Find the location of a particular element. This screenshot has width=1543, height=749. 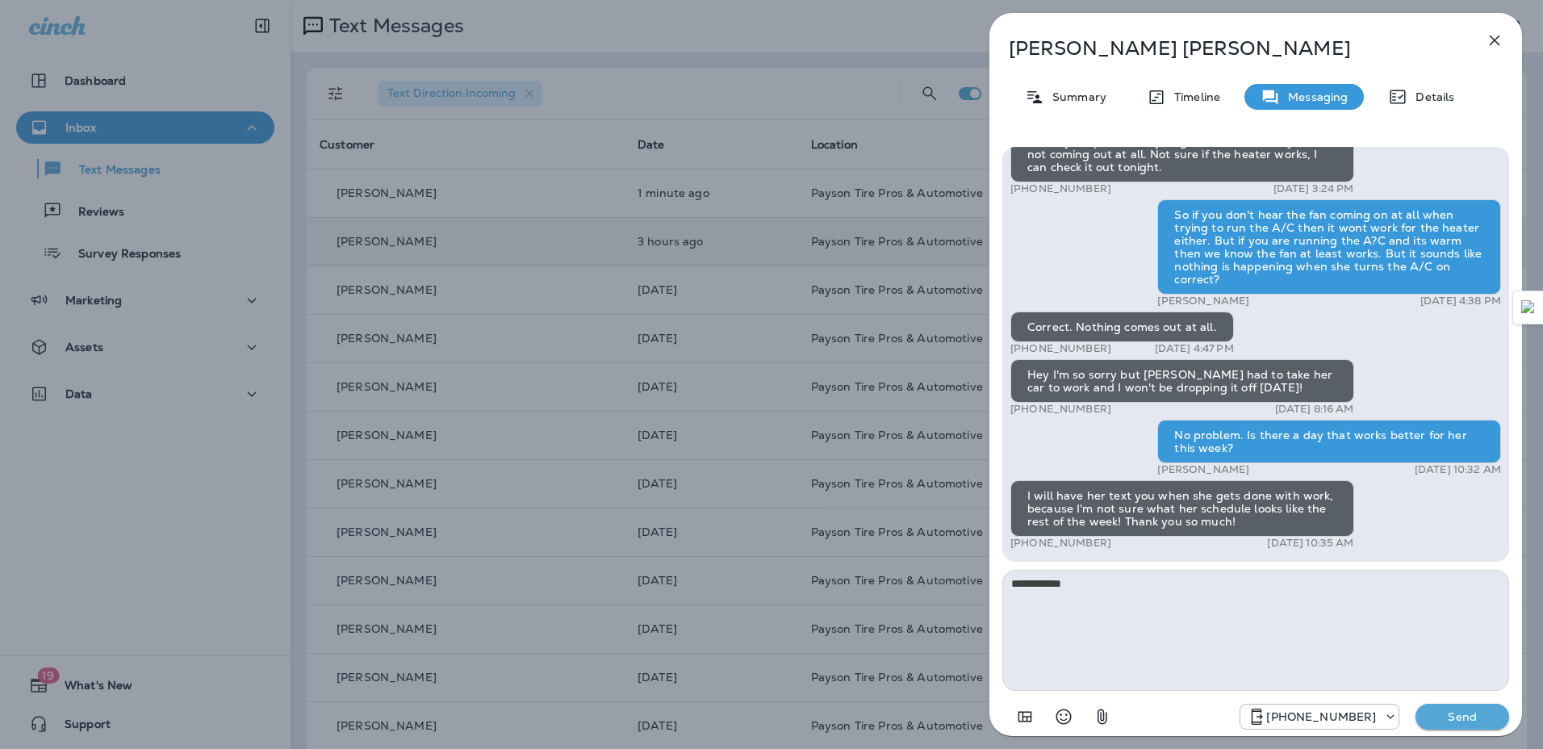

p: Timeline is located at coordinates (1193, 97).